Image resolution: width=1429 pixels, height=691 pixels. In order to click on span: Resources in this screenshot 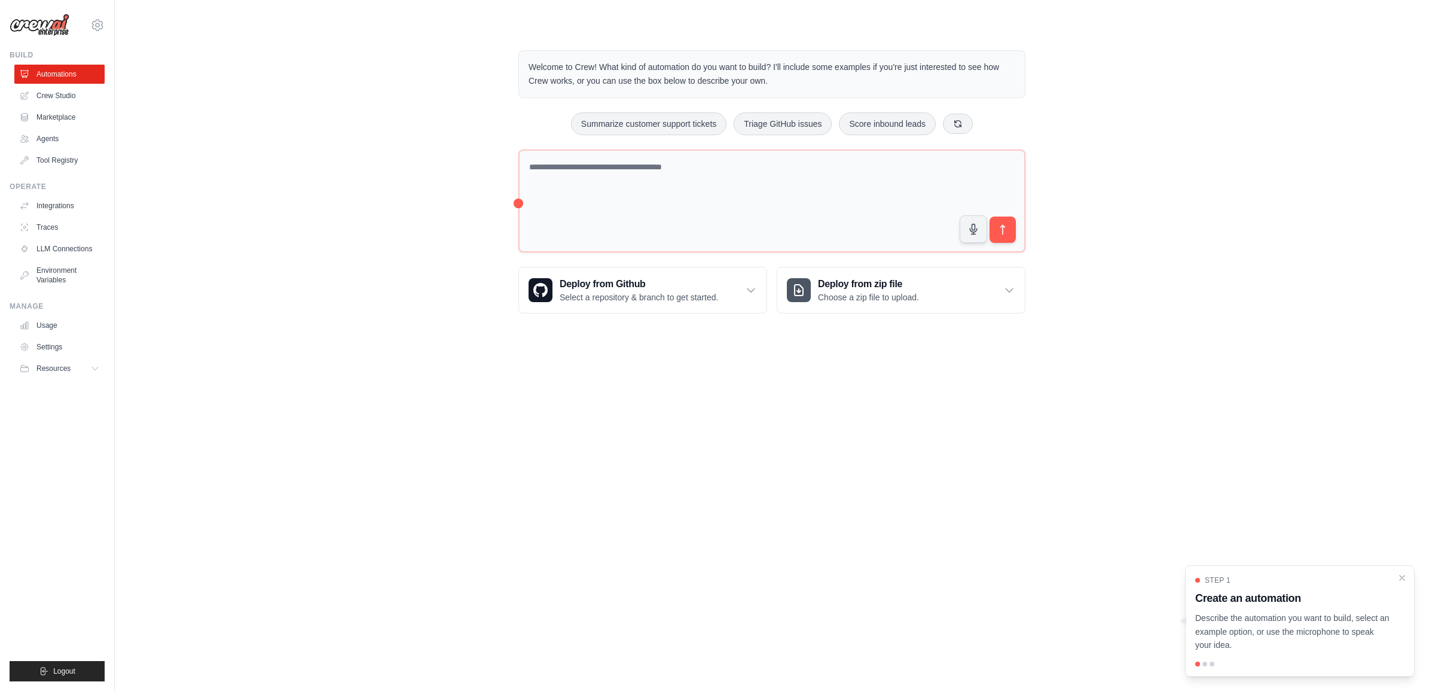, I will do `click(53, 368)`.